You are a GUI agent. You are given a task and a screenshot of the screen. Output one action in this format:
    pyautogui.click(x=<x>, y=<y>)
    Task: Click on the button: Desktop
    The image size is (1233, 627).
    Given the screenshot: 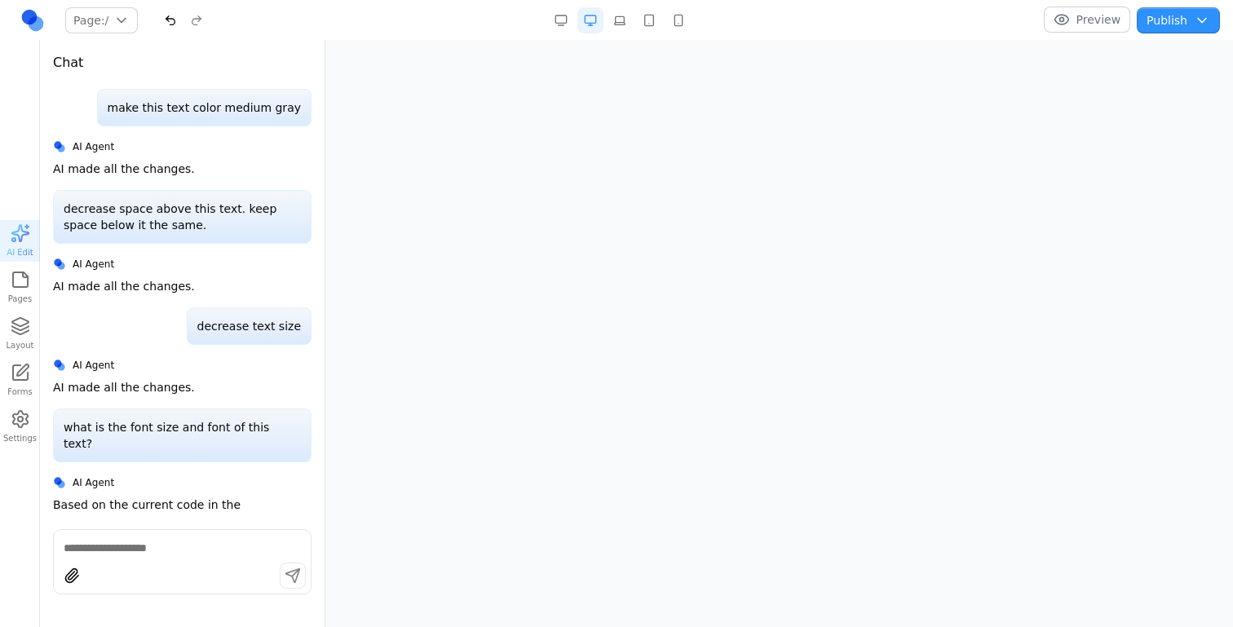 What is the action you would take?
    pyautogui.click(x=590, y=20)
    